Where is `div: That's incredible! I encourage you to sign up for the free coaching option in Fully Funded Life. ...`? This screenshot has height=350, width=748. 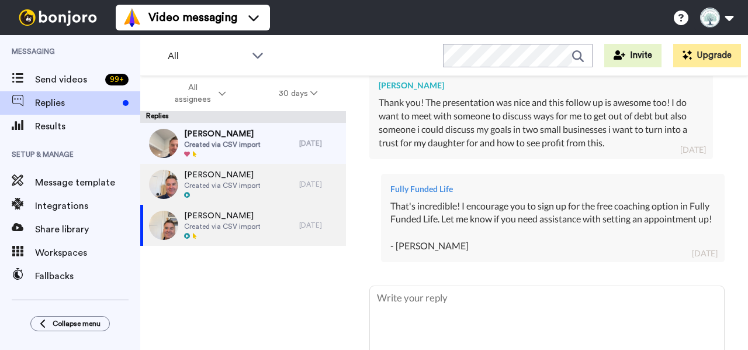 div: That's incredible! I encourage you to sign up for the free coaching option in Fully Funded Life. ... is located at coordinates (553, 226).